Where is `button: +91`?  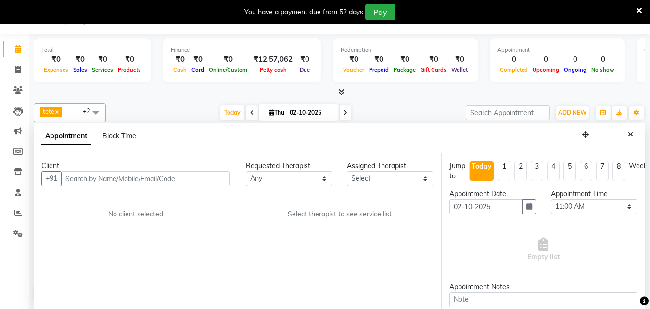
button: +91 is located at coordinates (52, 178).